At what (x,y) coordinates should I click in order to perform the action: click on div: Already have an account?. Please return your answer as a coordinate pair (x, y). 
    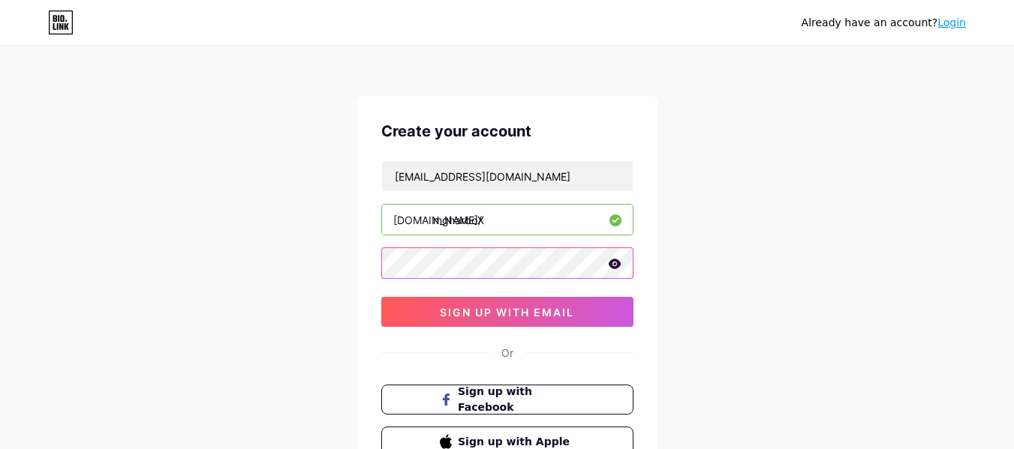
    Looking at the image, I should click on (883, 23).